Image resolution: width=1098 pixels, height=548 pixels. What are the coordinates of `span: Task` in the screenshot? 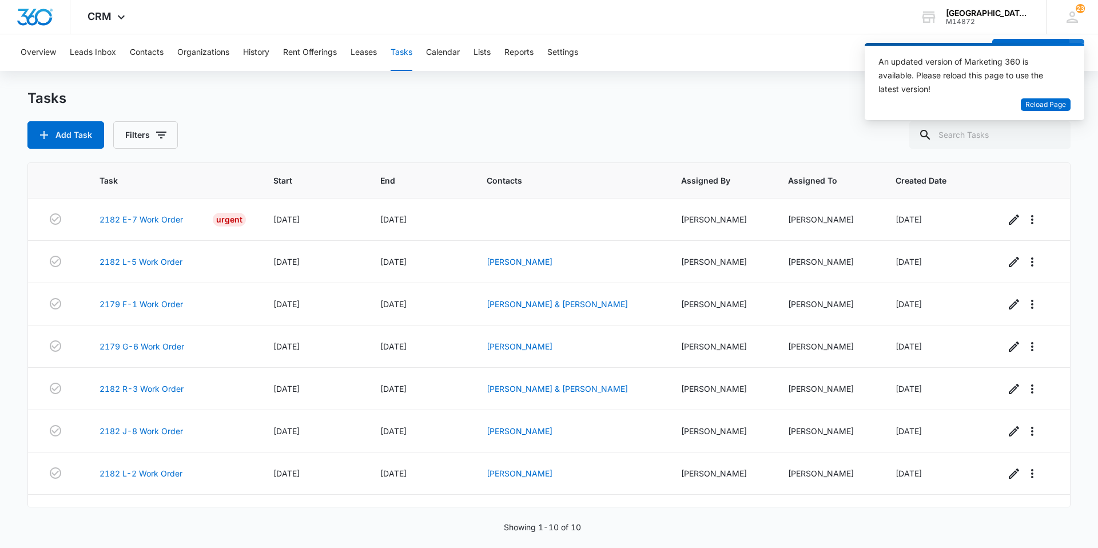 It's located at (164, 180).